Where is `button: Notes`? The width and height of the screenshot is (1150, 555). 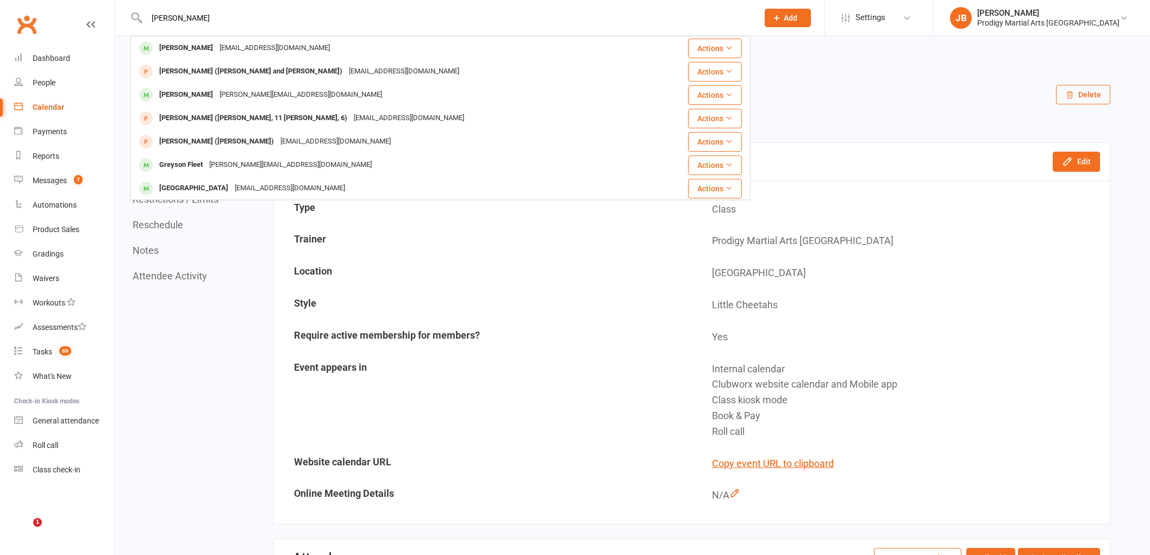 button: Notes is located at coordinates (146, 250).